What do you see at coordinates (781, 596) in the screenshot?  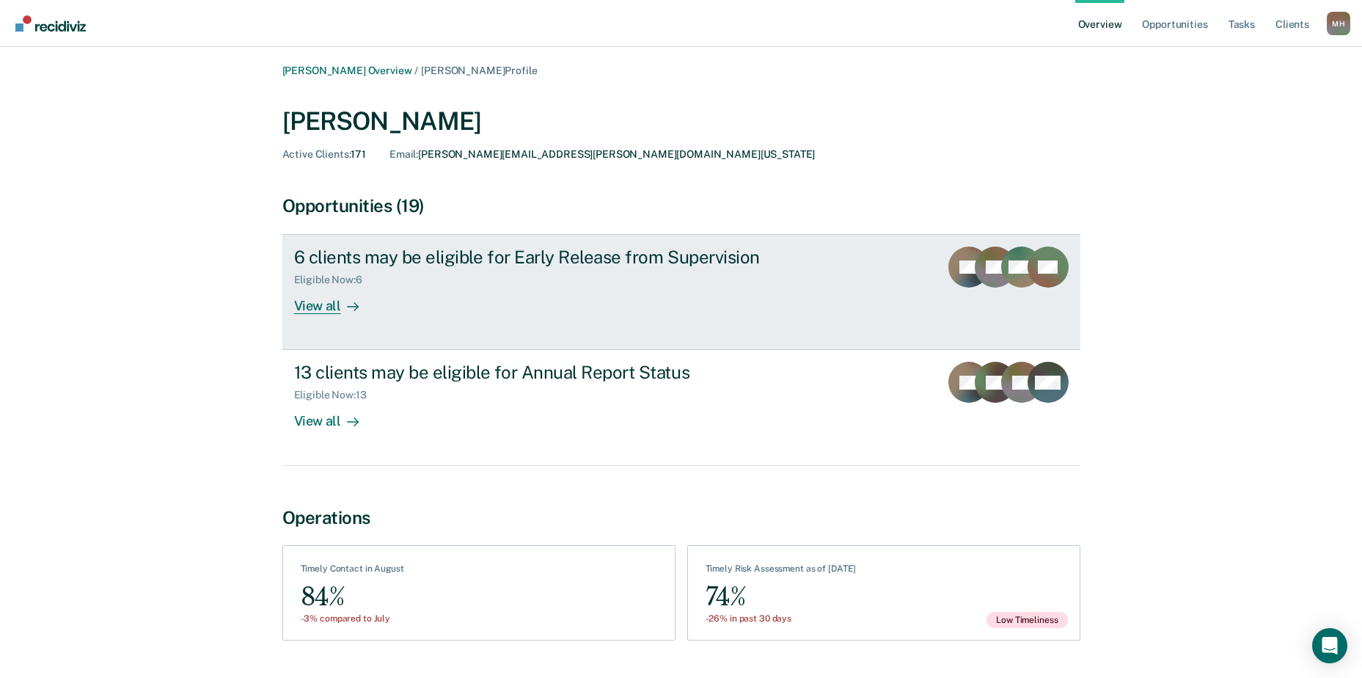 I see `div: 74%` at bounding box center [781, 596].